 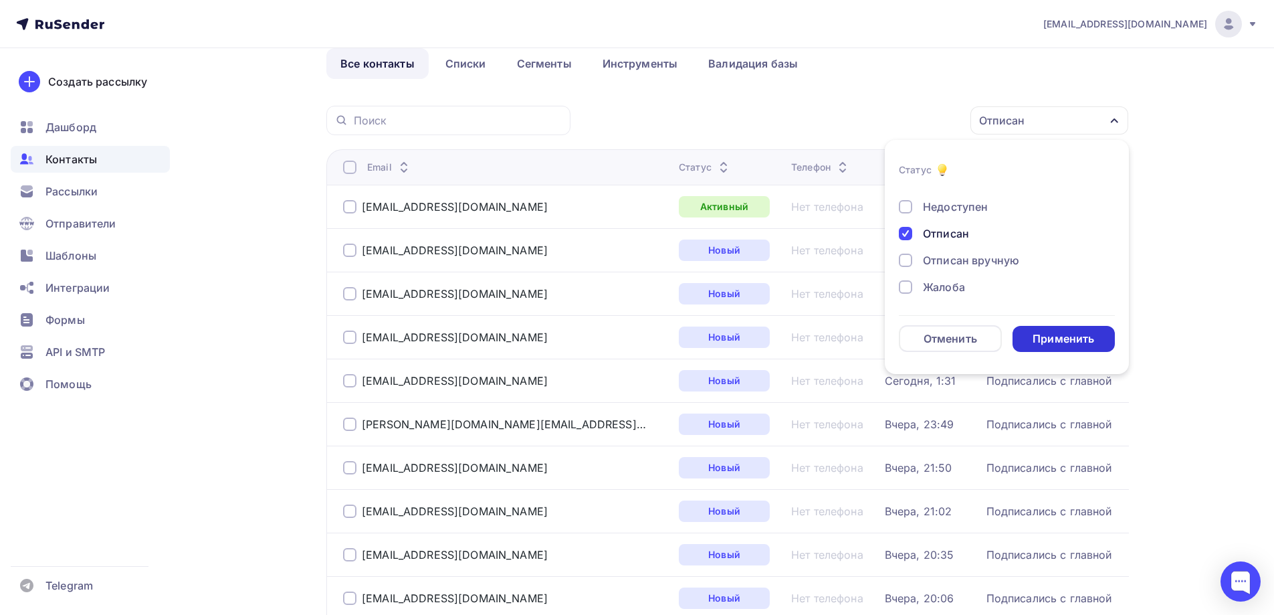 I want to click on div: Вчера, 20:06, so click(x=920, y=598).